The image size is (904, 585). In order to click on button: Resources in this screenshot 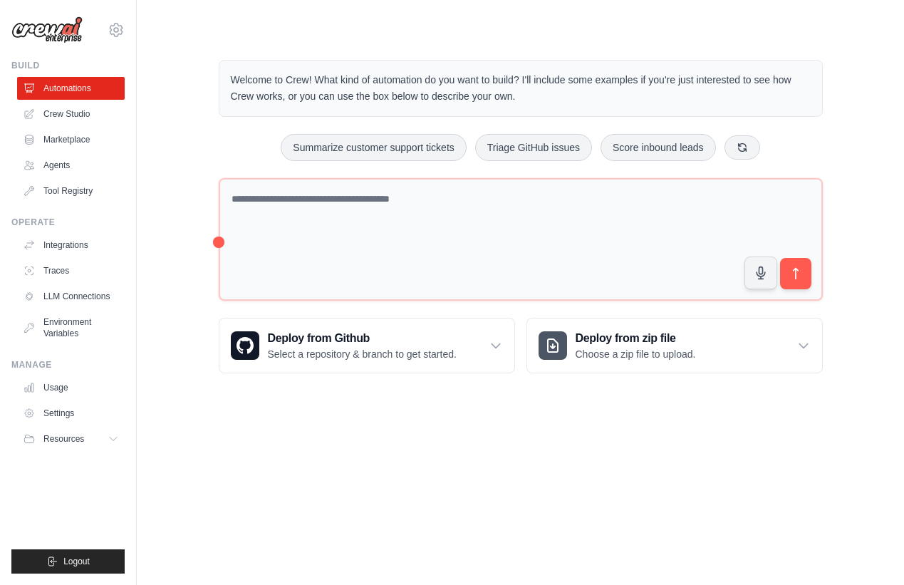, I will do `click(70, 439)`.